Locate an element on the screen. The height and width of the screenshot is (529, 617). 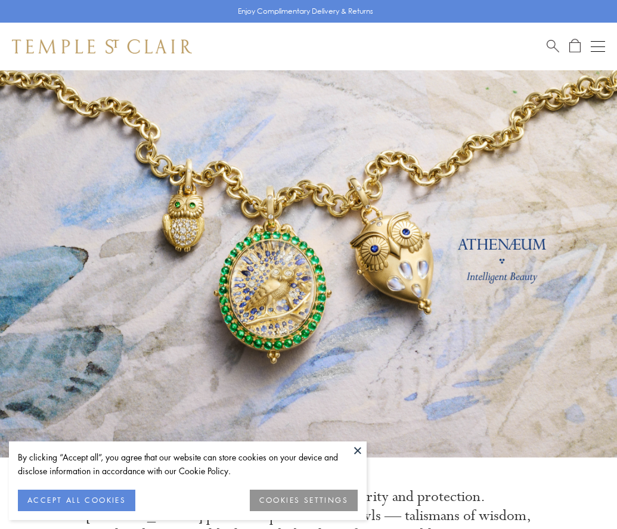
a: Open Shopping Bag is located at coordinates (574, 46).